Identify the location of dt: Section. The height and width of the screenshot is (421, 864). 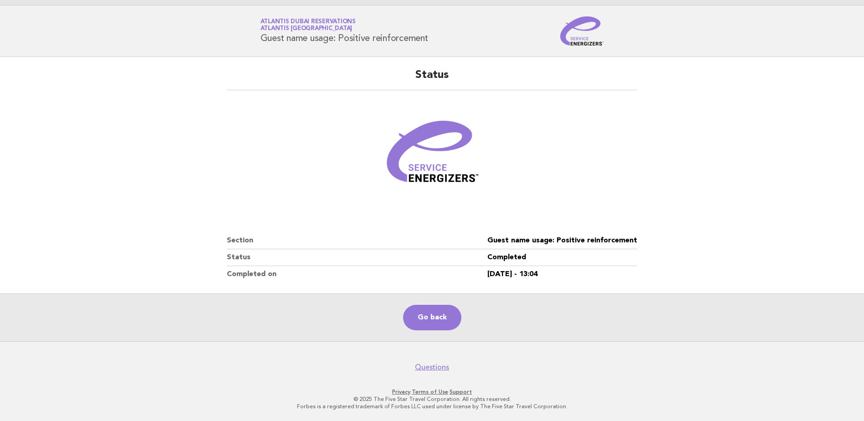
(357, 240).